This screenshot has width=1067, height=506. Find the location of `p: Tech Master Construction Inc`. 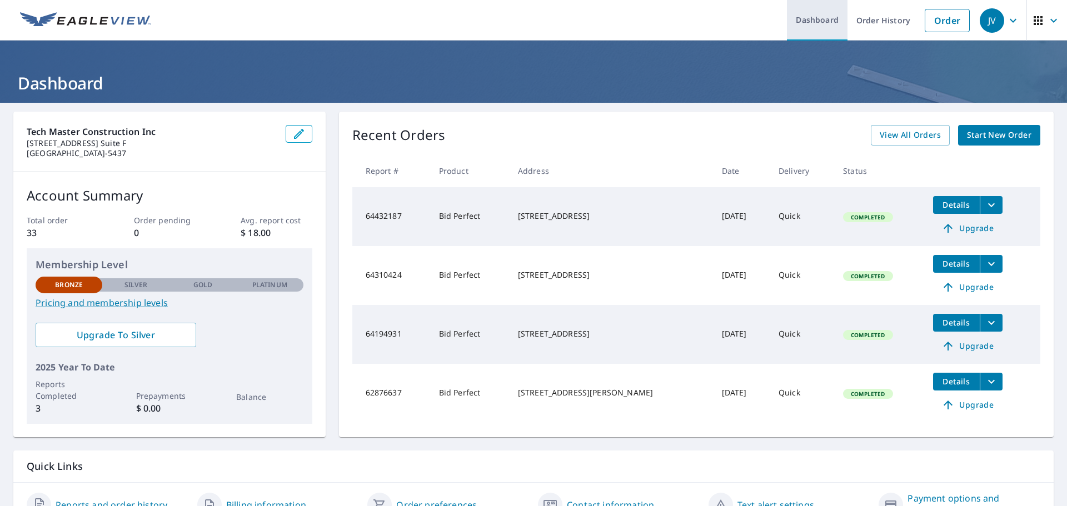

p: Tech Master Construction Inc is located at coordinates (152, 132).